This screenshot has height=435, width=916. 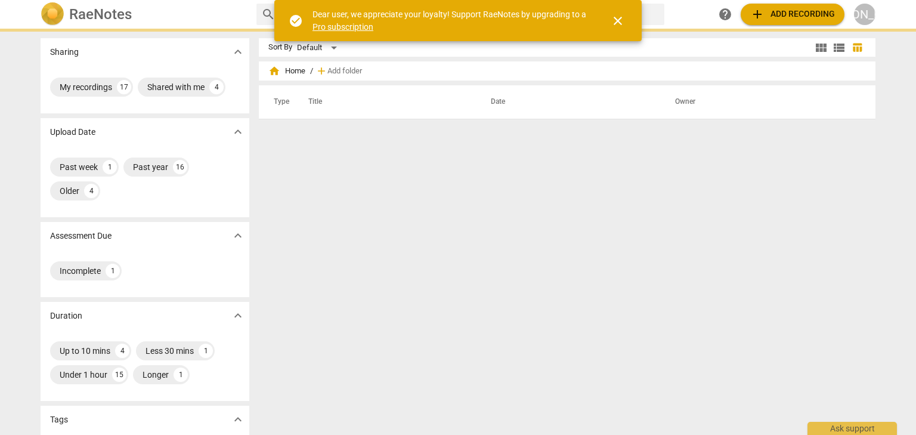 I want to click on div: Sort By, so click(x=280, y=47).